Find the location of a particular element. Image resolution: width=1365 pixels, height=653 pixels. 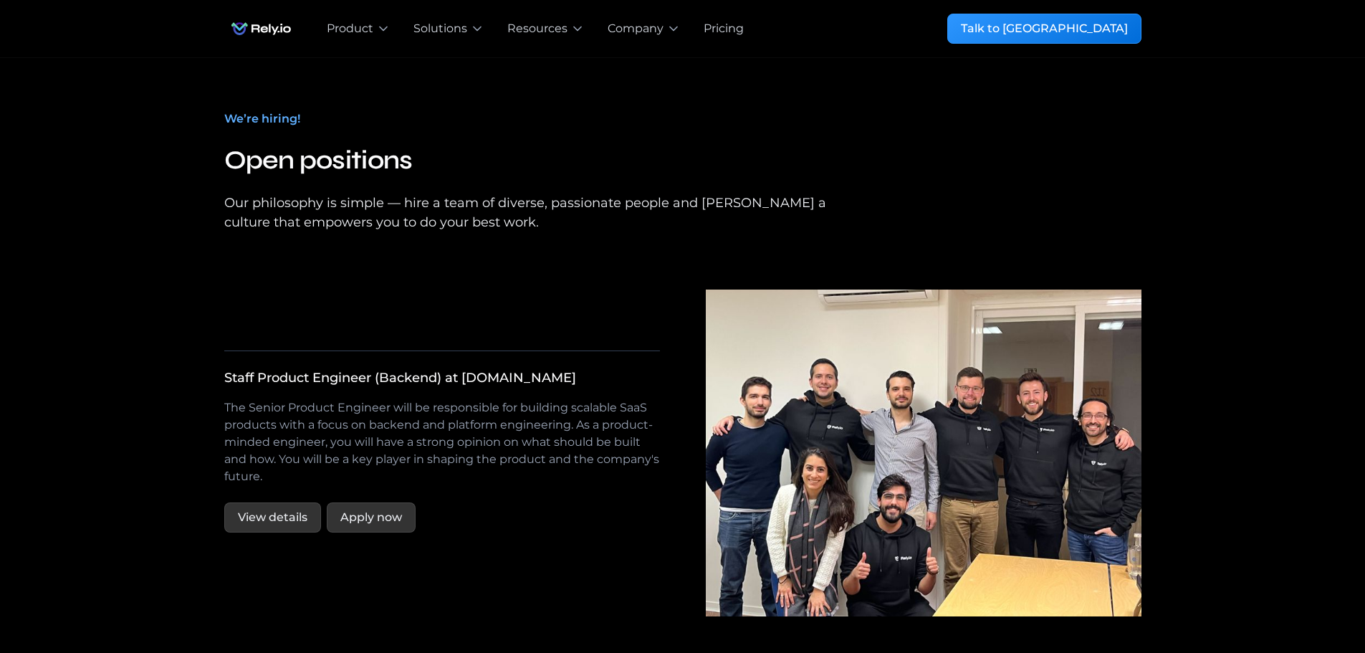

div: Solutions is located at coordinates (440, 29).